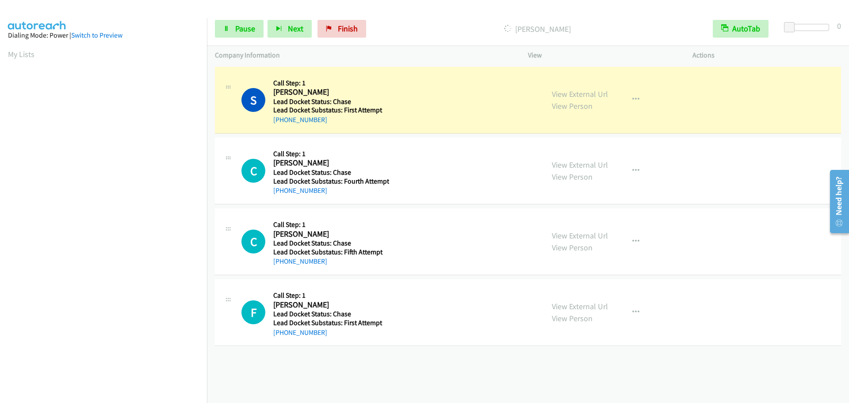 This screenshot has width=849, height=403. Describe the element at coordinates (767, 55) in the screenshot. I see `p: Actions` at that location.